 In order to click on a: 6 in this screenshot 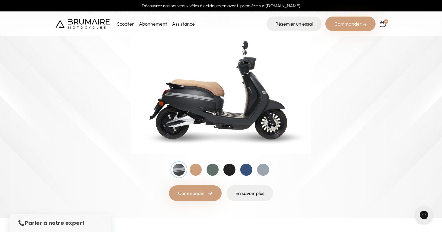, I will do `click(383, 24)`.